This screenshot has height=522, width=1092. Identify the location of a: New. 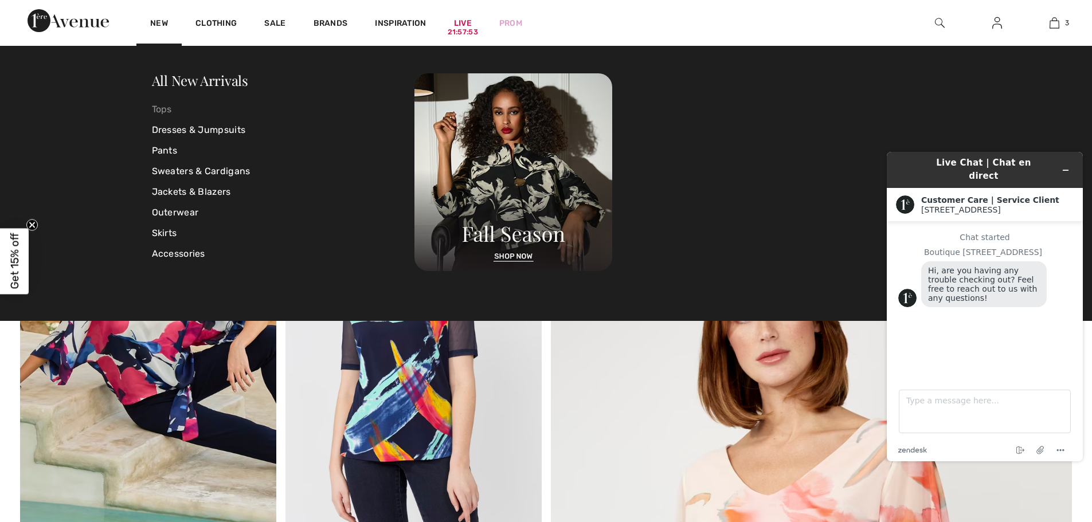
(159, 24).